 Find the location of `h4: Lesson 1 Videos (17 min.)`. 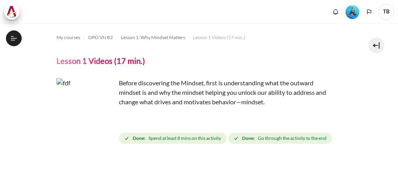

h4: Lesson 1 Videos (17 min.) is located at coordinates (101, 61).